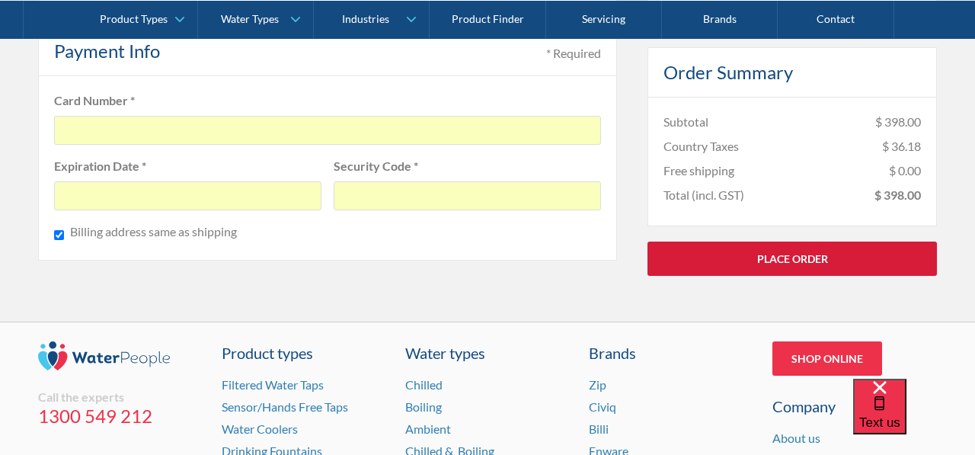 The image size is (975, 455). I want to click on a: Ambient, so click(428, 428).